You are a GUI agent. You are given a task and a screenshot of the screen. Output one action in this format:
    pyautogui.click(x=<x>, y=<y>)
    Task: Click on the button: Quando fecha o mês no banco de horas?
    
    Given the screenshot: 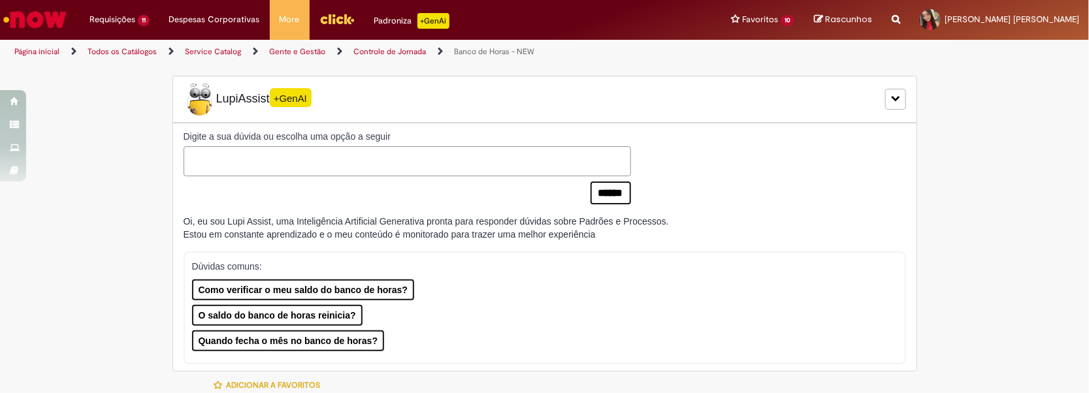 What is the action you would take?
    pyautogui.click(x=288, y=341)
    